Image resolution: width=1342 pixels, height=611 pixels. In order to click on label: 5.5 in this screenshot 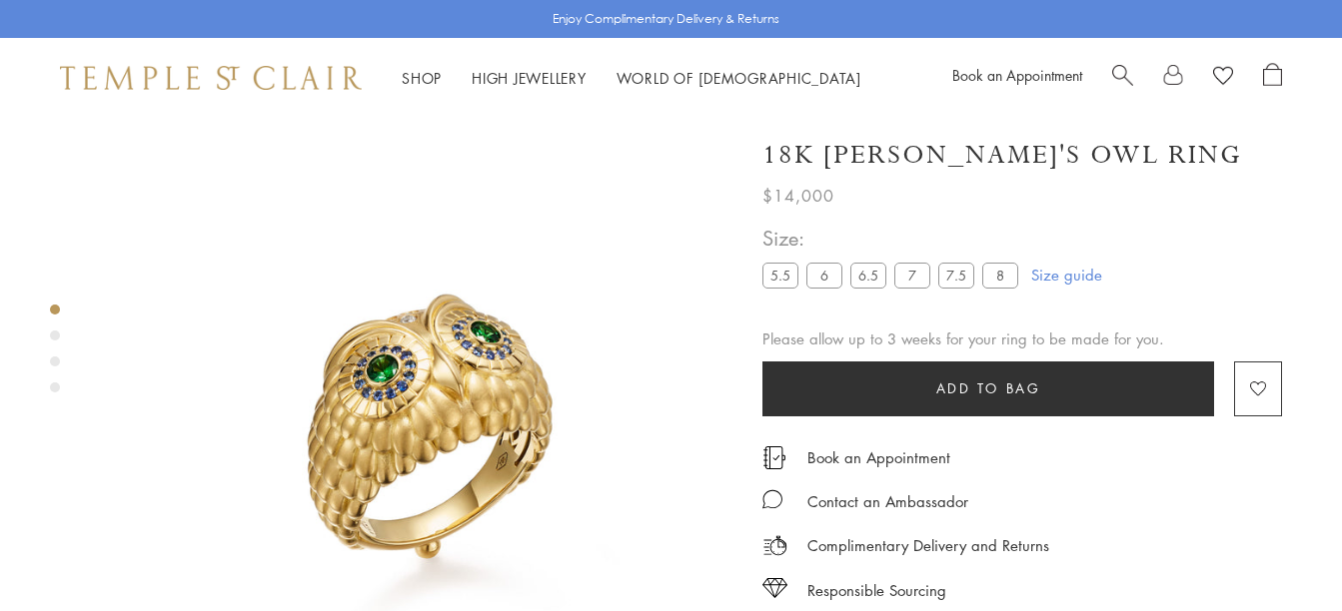, I will do `click(780, 275)`.